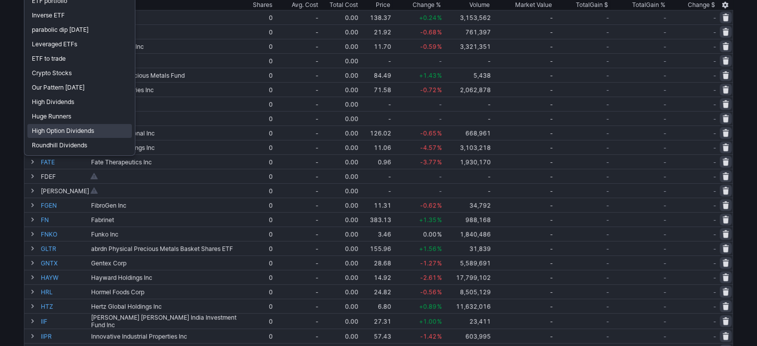 The image size is (757, 346). I want to click on span: High Option Dividends, so click(80, 131).